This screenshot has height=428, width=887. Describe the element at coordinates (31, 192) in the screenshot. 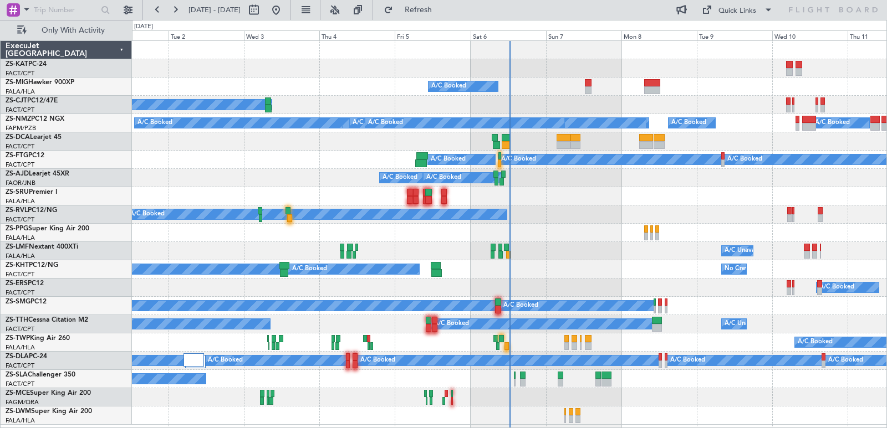

I see `a: ZS-SRUPremier I` at that location.